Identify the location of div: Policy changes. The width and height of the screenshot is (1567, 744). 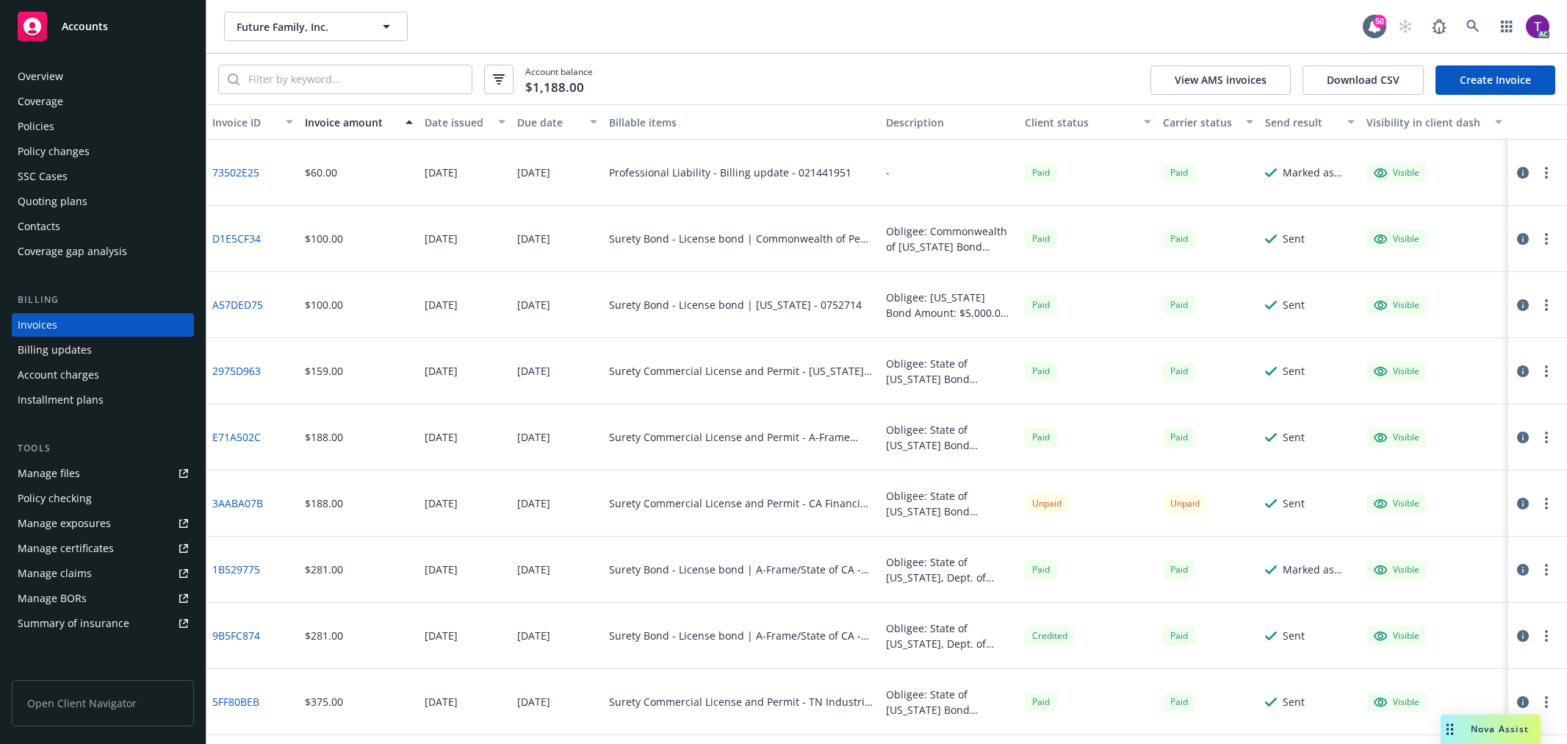
(54, 151).